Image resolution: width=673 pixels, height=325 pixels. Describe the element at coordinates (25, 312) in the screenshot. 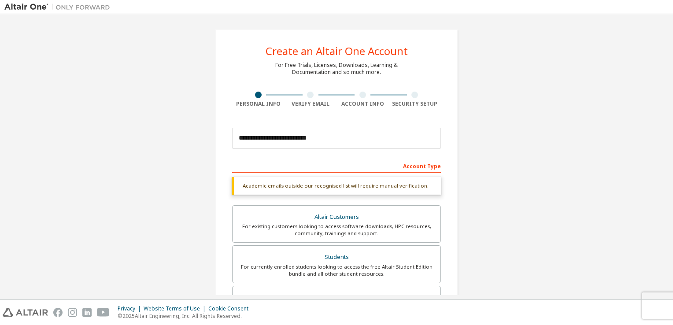

I see `img: altair_logo.svg` at that location.